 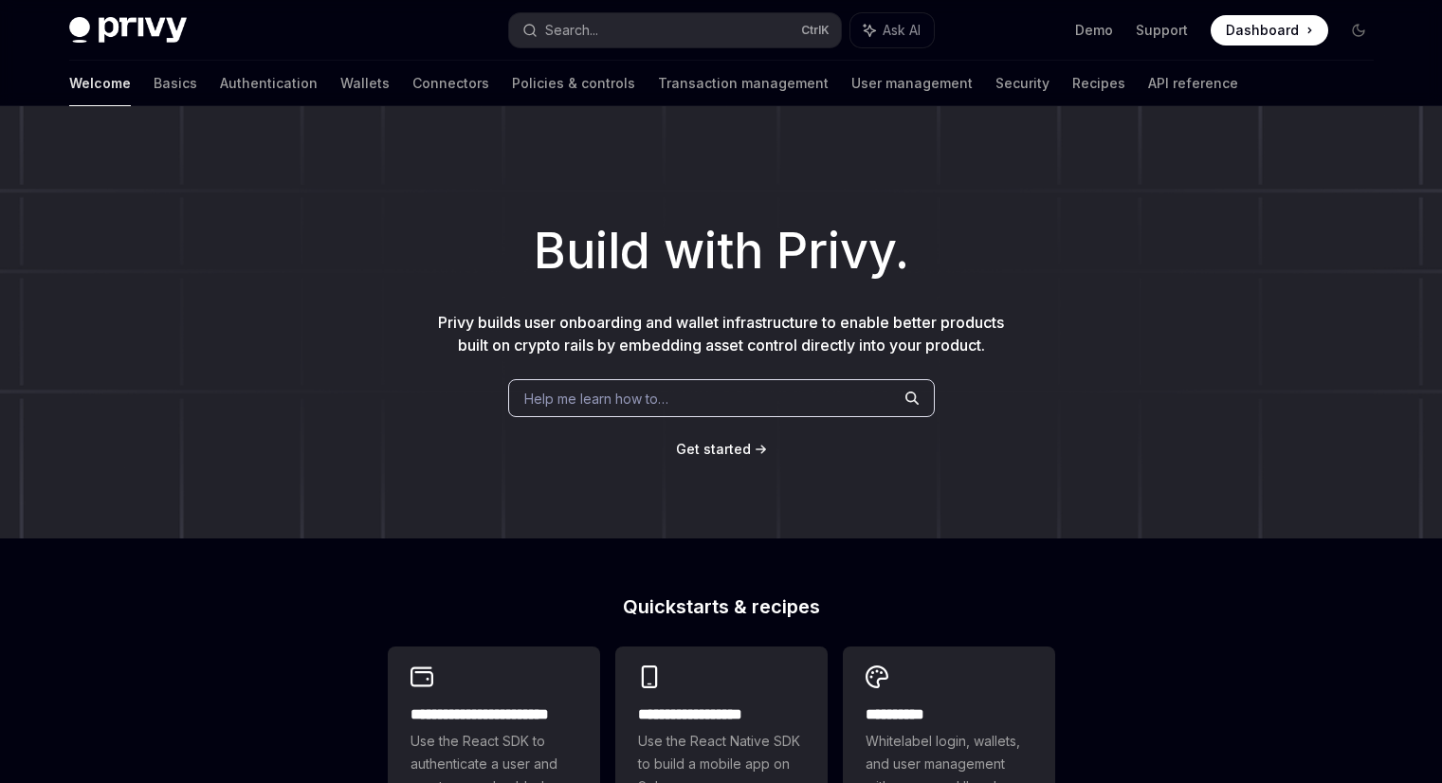 What do you see at coordinates (365, 83) in the screenshot?
I see `a: Wallets` at bounding box center [365, 83].